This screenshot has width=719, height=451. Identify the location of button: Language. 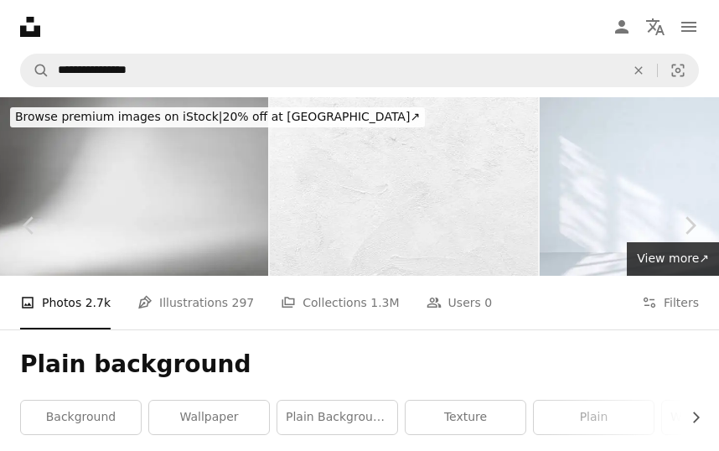
(655, 27).